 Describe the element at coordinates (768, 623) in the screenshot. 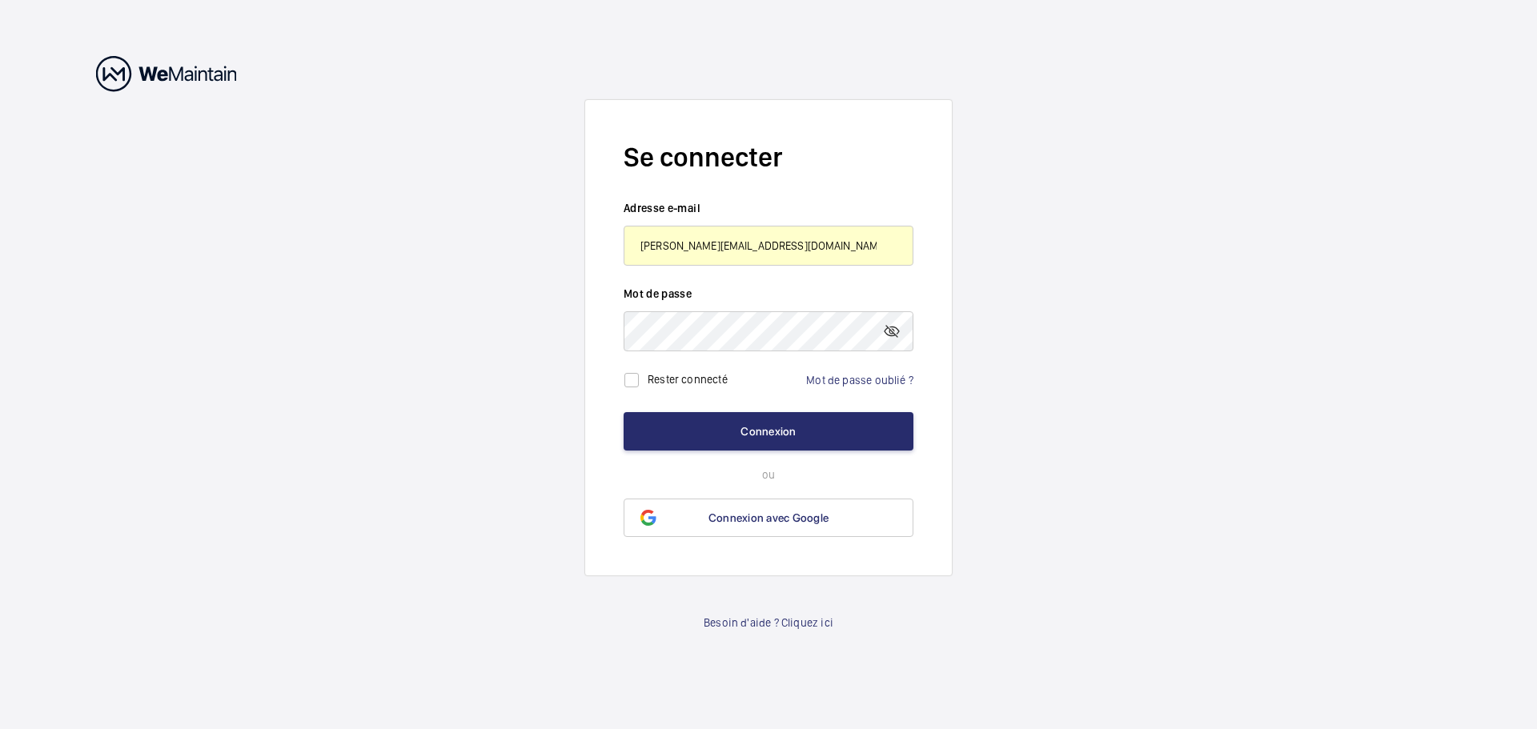

I see `a: Besoin d'aide ? Cliquez ici` at that location.